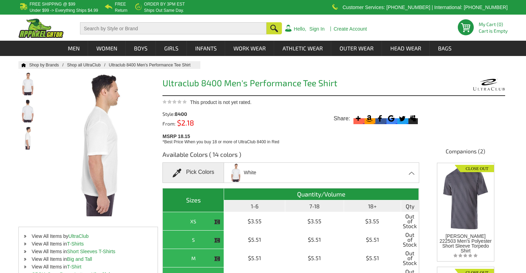  Describe the element at coordinates (391, 118) in the screenshot. I see `svg: Google Bookmark` at that location.